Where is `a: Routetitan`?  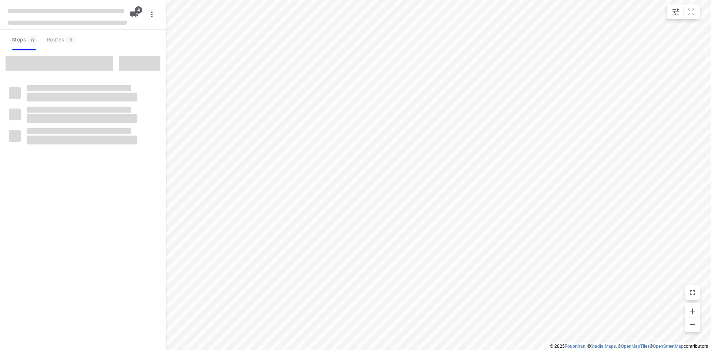
a: Routetitan is located at coordinates (575, 346).